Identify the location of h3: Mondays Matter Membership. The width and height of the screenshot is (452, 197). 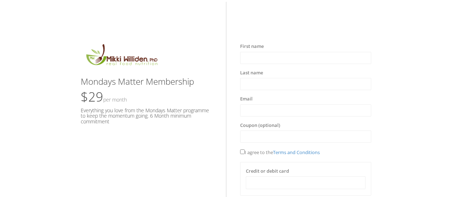
(146, 81).